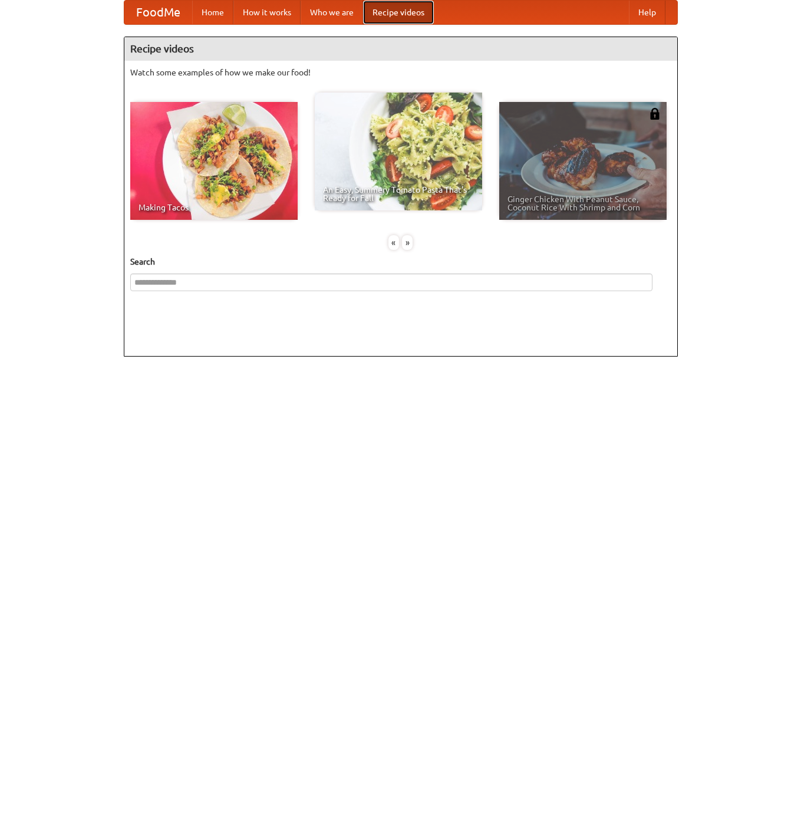  Describe the element at coordinates (401, 262) in the screenshot. I see `h5: Search` at that location.